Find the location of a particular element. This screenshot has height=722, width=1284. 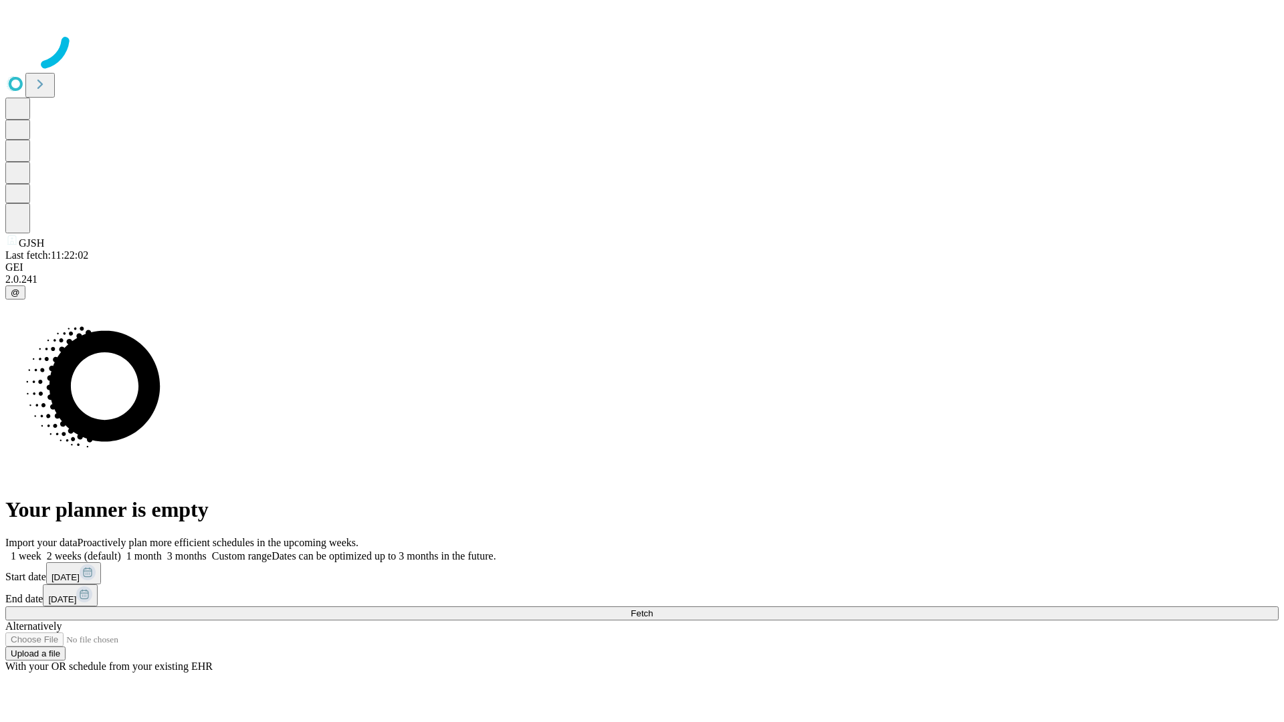

div: GEI is located at coordinates (642, 268).